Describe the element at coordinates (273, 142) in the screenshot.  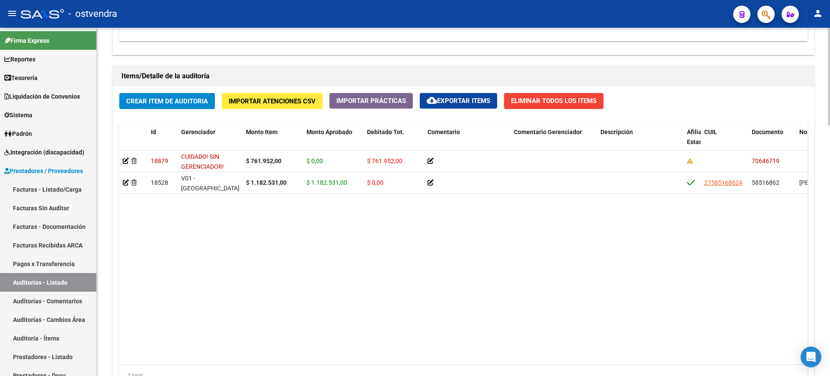
I see `datatable-header-cell: Monto Item` at that location.